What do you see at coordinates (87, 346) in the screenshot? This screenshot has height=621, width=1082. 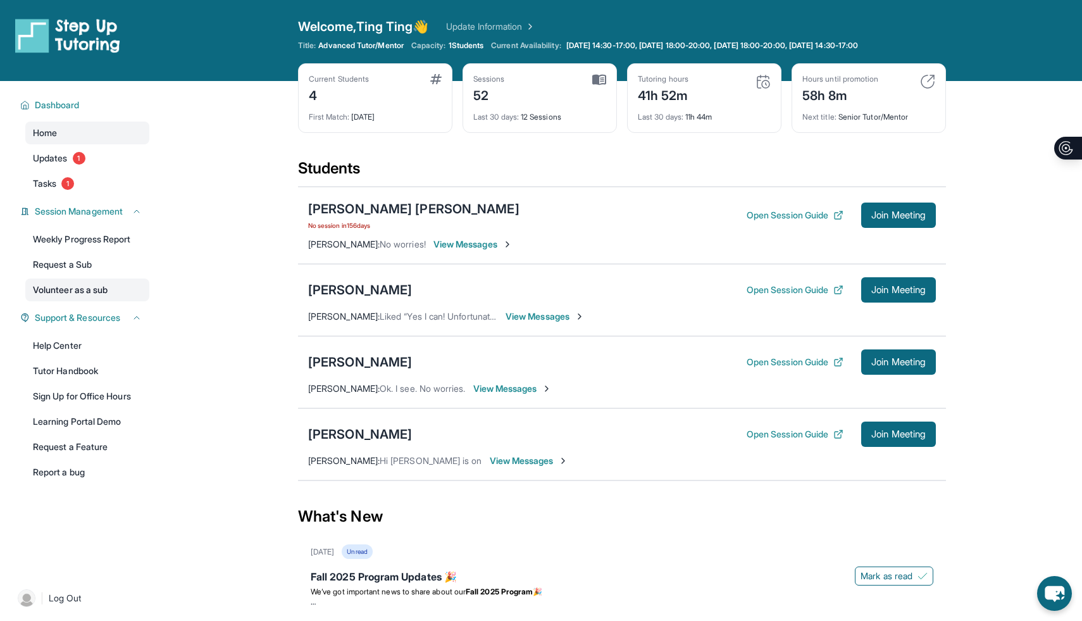 I see `a: Help Center` at bounding box center [87, 346].